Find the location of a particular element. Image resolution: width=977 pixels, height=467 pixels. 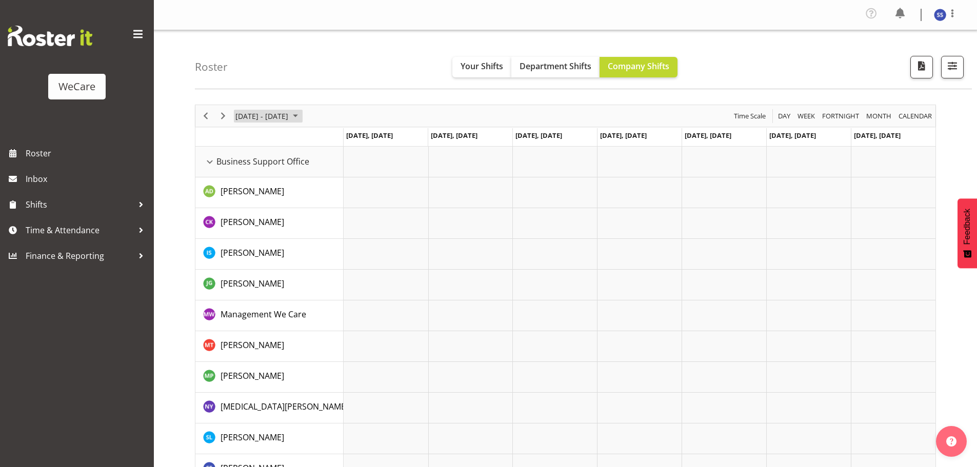

img: help-xxl-2.png is located at coordinates (951, 442).